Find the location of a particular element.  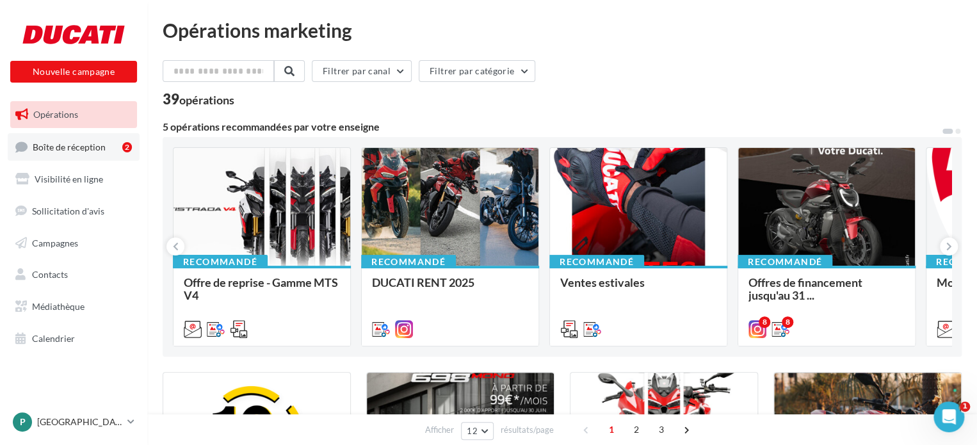

span: Offre de reprise - Gamme MTS V4 is located at coordinates (261, 289).